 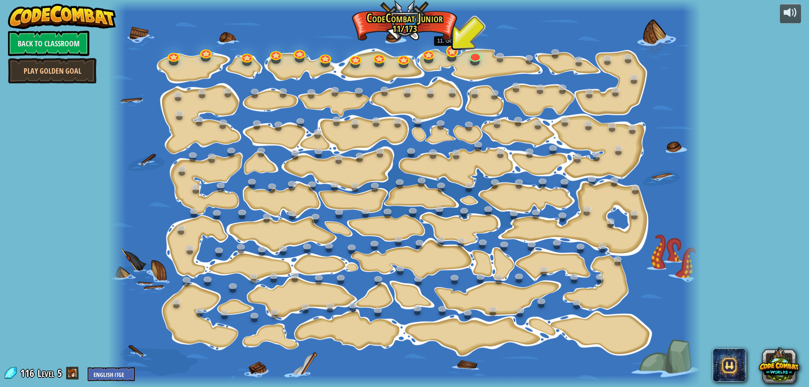 I want to click on span: 5, so click(x=59, y=374).